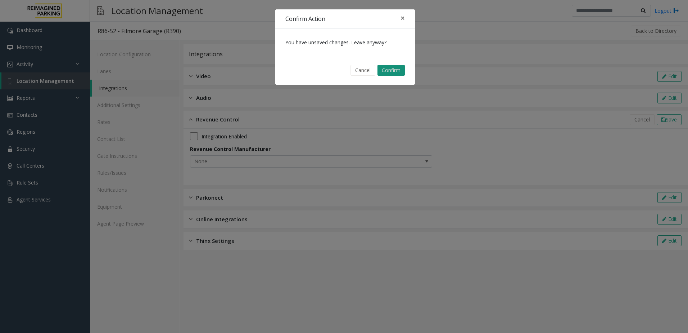 This screenshot has height=333, width=688. Describe the element at coordinates (305, 19) in the screenshot. I see `h4: Confirm Action` at that location.